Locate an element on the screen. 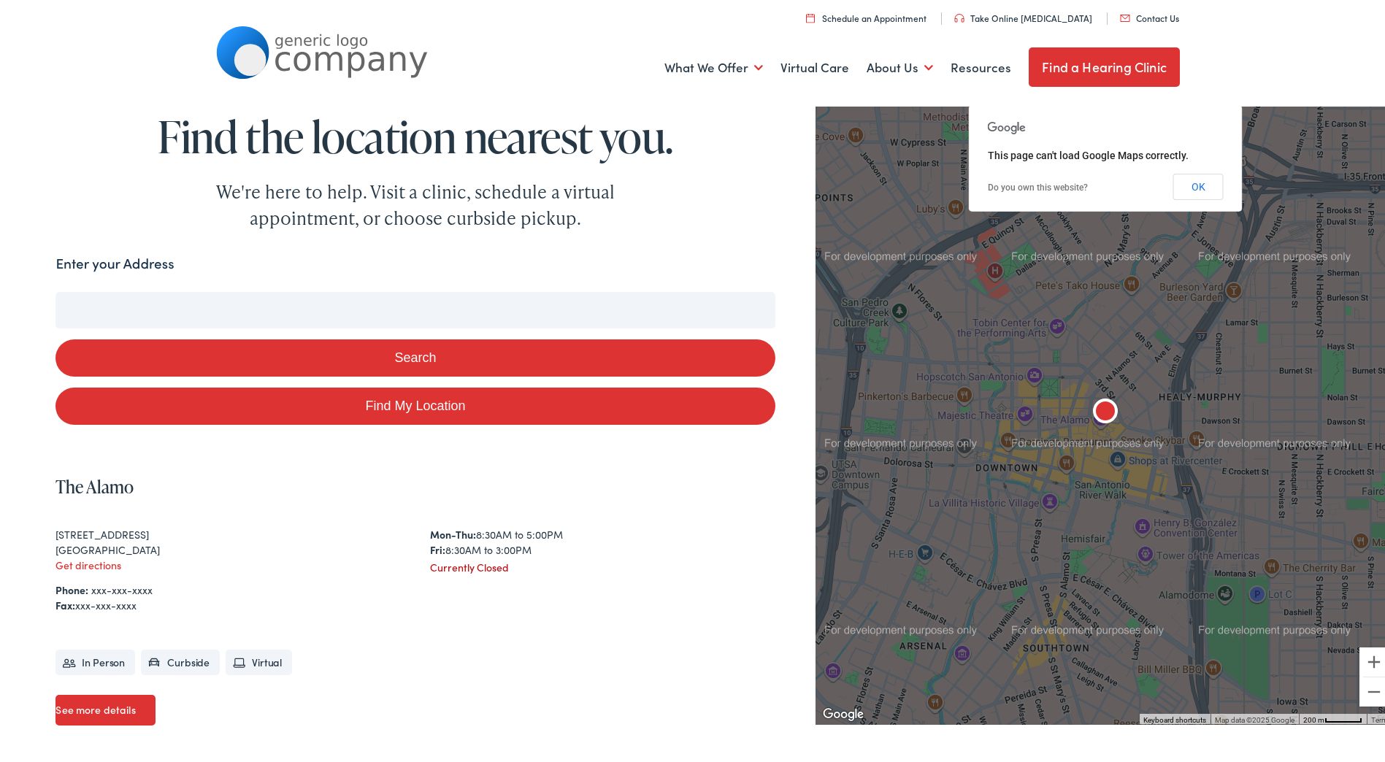  label: Enter your Address is located at coordinates (115, 261).